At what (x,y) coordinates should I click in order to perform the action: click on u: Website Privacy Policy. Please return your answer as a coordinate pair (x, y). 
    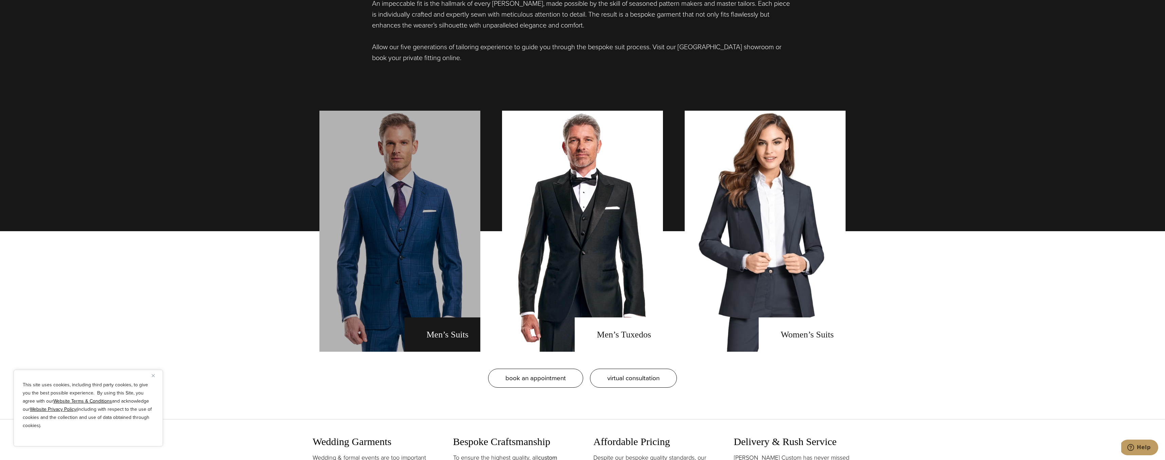
    Looking at the image, I should click on (53, 409).